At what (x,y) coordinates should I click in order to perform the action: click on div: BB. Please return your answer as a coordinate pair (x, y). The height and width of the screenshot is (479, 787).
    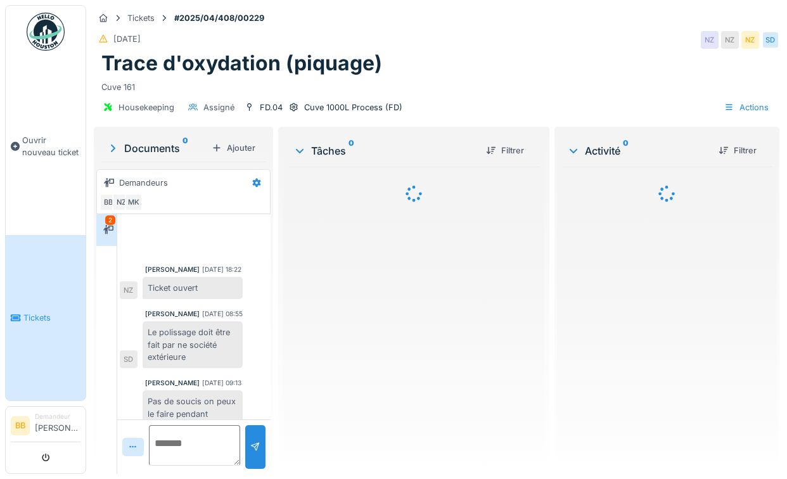
    Looking at the image, I should click on (108, 202).